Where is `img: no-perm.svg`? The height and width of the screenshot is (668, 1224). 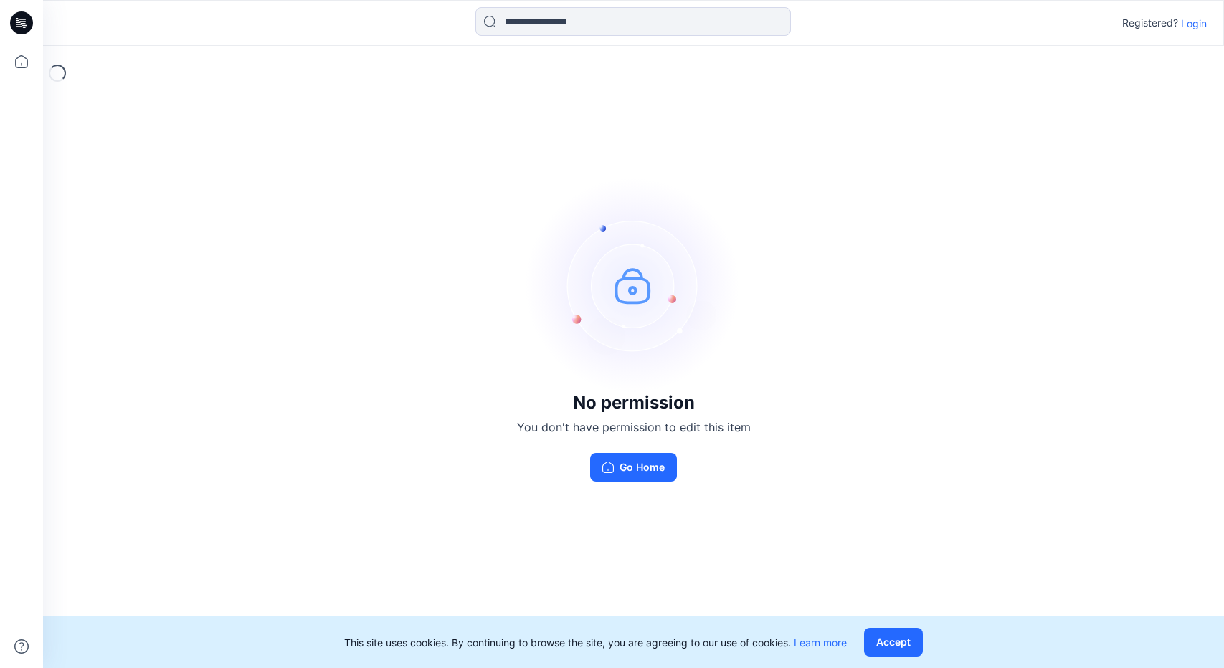 img: no-perm.svg is located at coordinates (634, 285).